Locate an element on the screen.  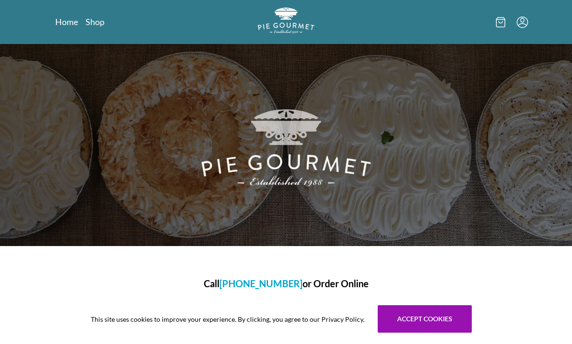
button: Accept cookies is located at coordinates (425, 319).